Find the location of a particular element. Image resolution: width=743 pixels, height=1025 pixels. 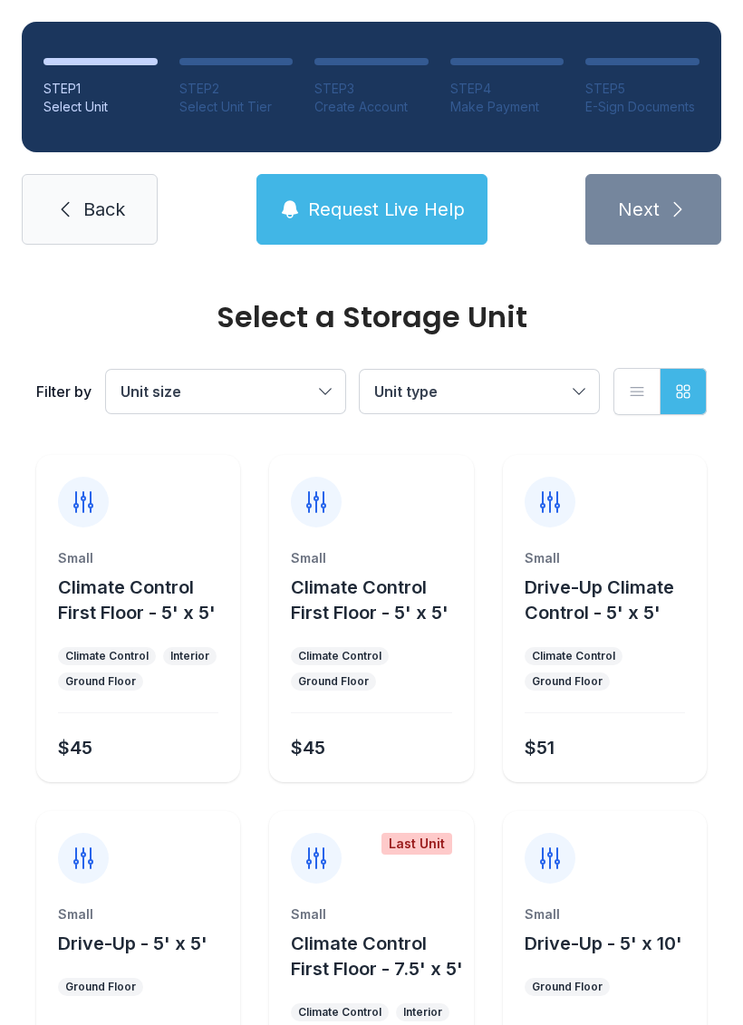

div: Select Unit is located at coordinates (101, 107).